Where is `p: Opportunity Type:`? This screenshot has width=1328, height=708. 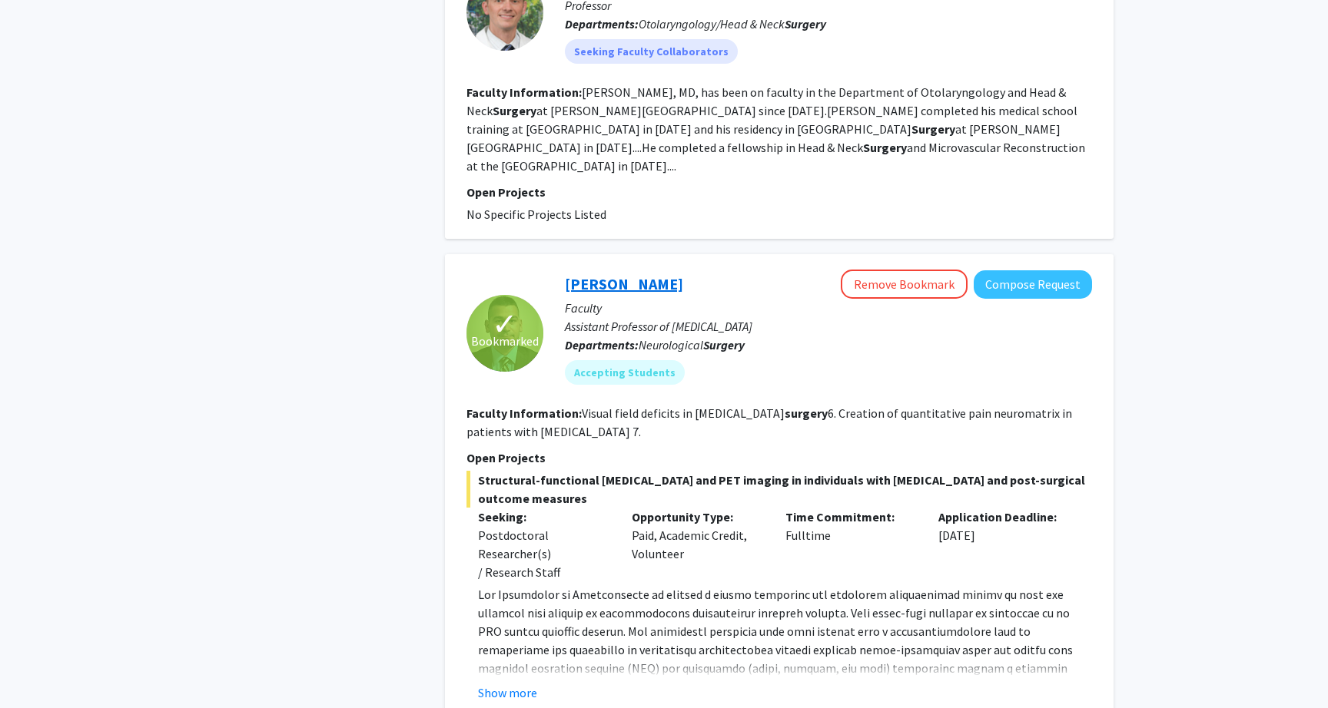 p: Opportunity Type: is located at coordinates (697, 517).